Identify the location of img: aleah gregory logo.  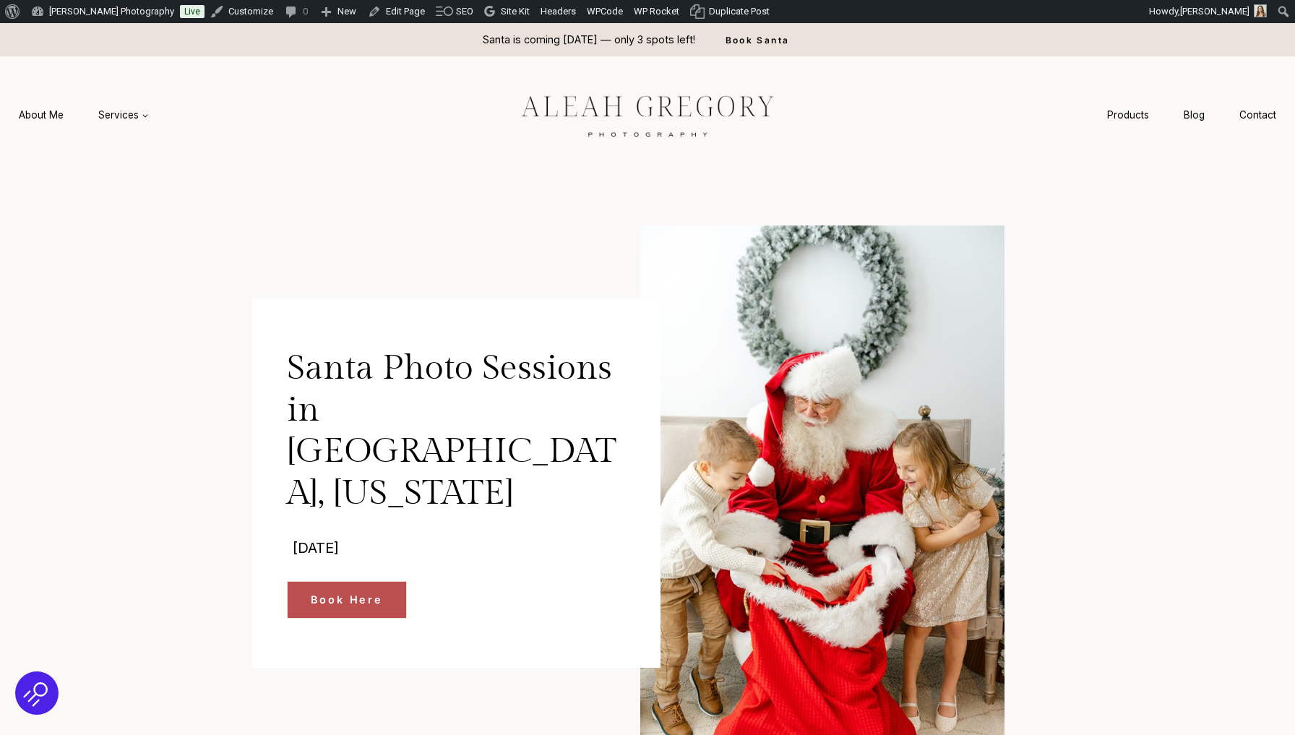
(647, 115).